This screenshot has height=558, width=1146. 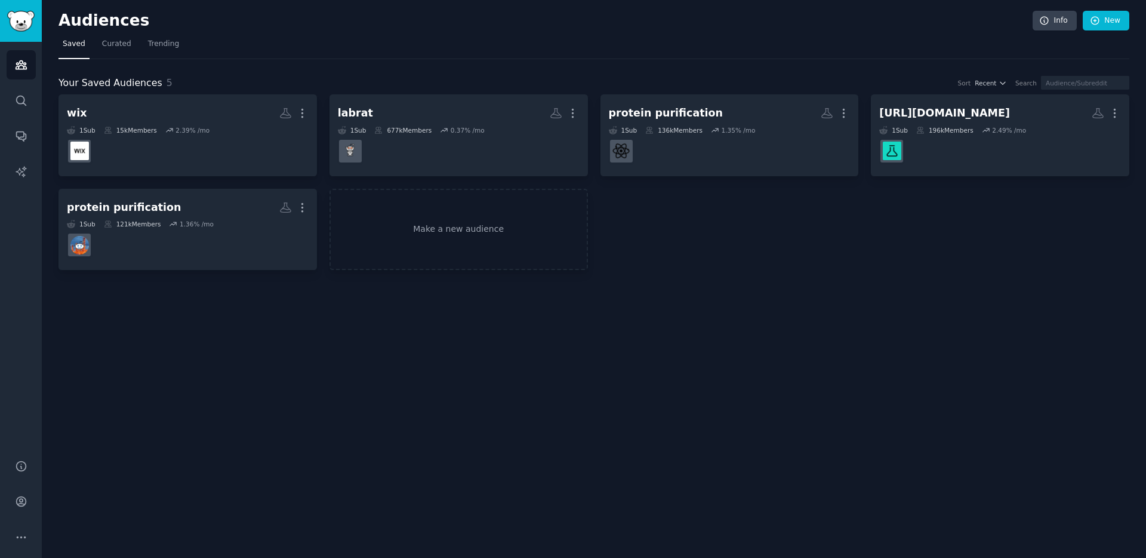 What do you see at coordinates (459, 135) in the screenshot?
I see `a: labrat1Sub677kMembers0.37% /molabrats` at bounding box center [459, 135].